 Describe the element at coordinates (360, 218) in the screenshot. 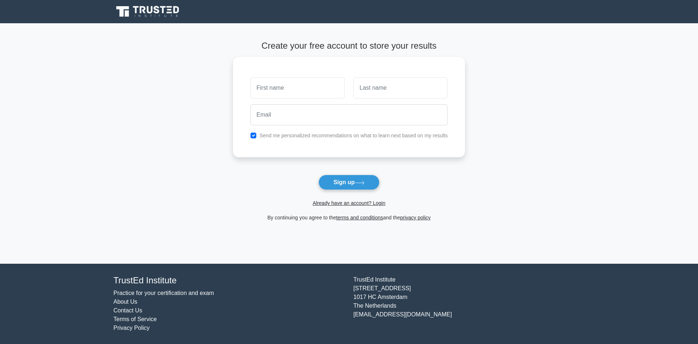

I see `a: terms and conditions` at that location.